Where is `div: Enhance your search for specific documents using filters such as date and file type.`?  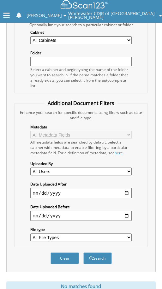
div: Enhance your search for specific documents using filters such as date and file type. is located at coordinates (81, 115).